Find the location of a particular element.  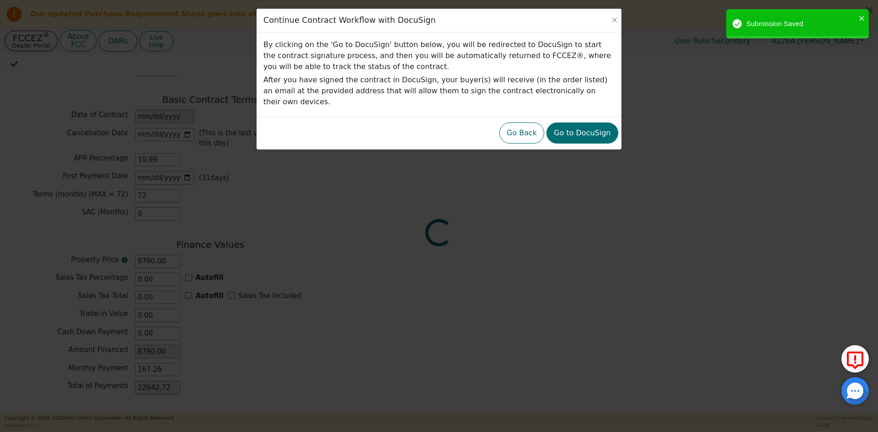

button: Close is located at coordinates (615, 20).